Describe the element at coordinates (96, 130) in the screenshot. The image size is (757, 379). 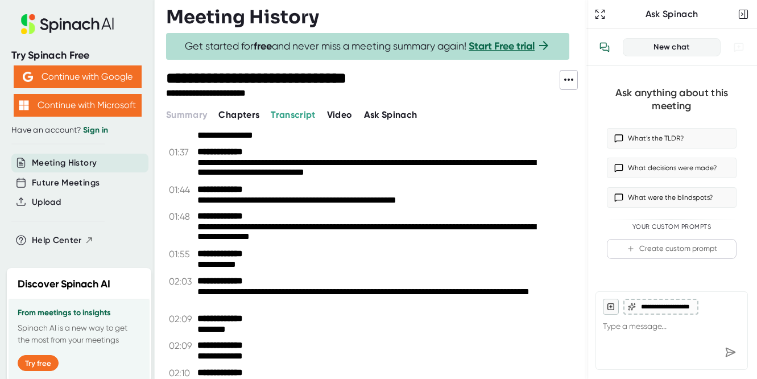
I see `a: Sign in` at that location.